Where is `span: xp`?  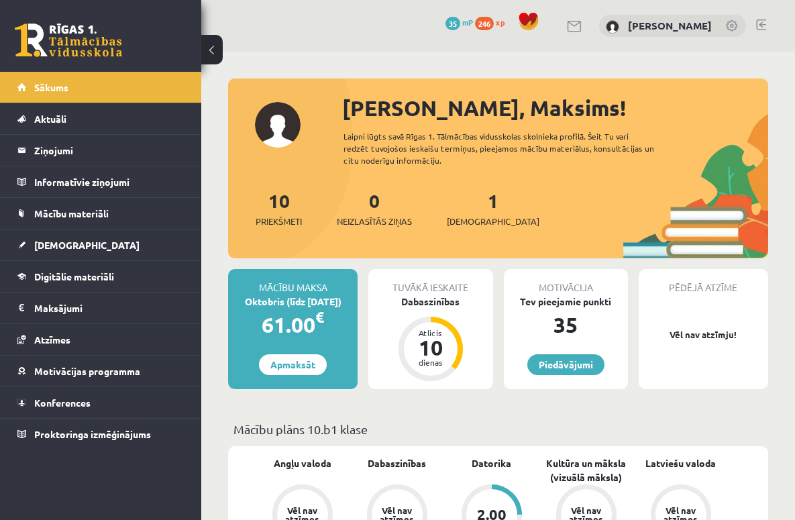 span: xp is located at coordinates (500, 22).